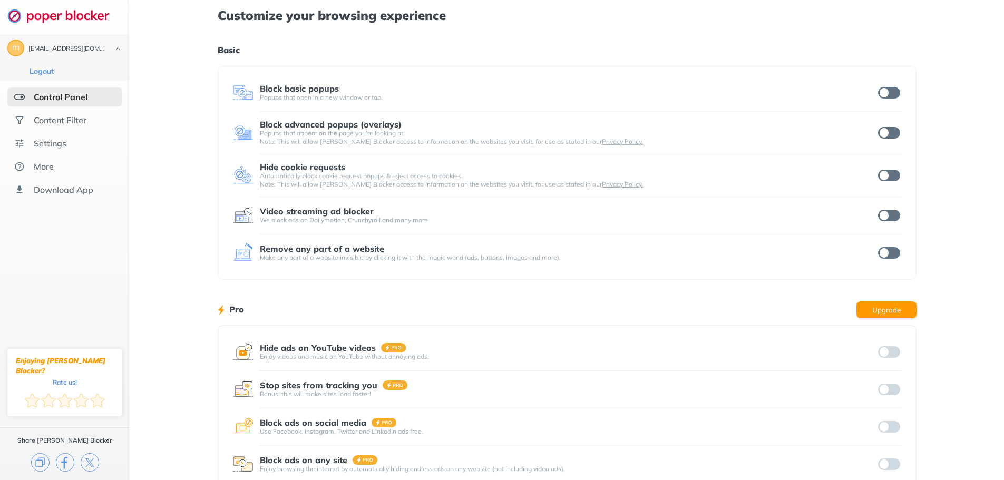  Describe the element at coordinates (568, 469) in the screenshot. I see `div: Enjoy browsing the internet by automatically hiding endless ads on any website (not including vid...` at that location.